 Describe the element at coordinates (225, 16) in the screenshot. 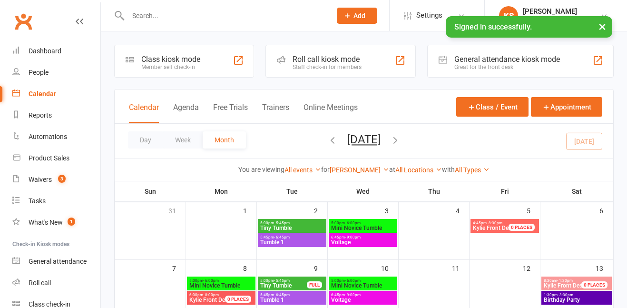

I see `input: Search...` at that location.